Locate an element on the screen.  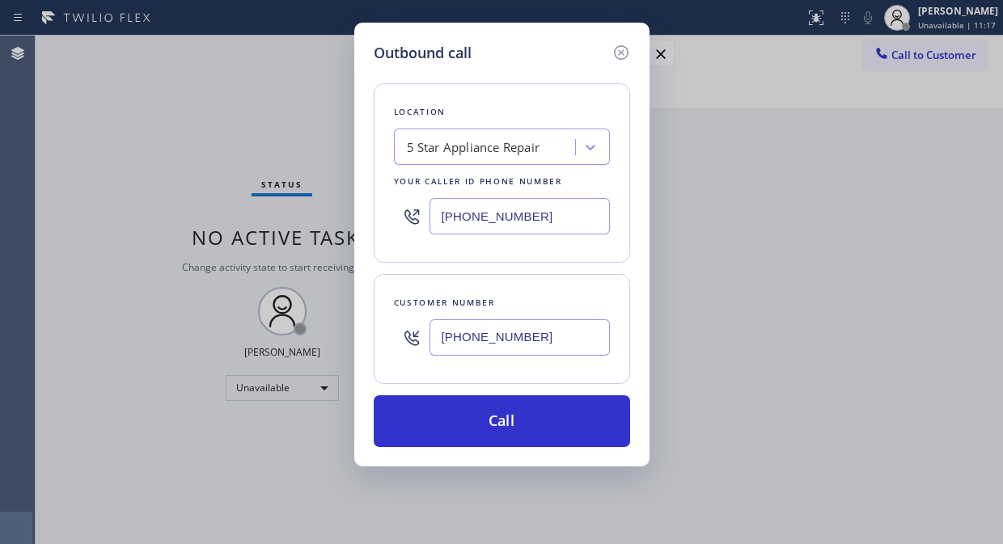
div: Location is located at coordinates (502, 112).